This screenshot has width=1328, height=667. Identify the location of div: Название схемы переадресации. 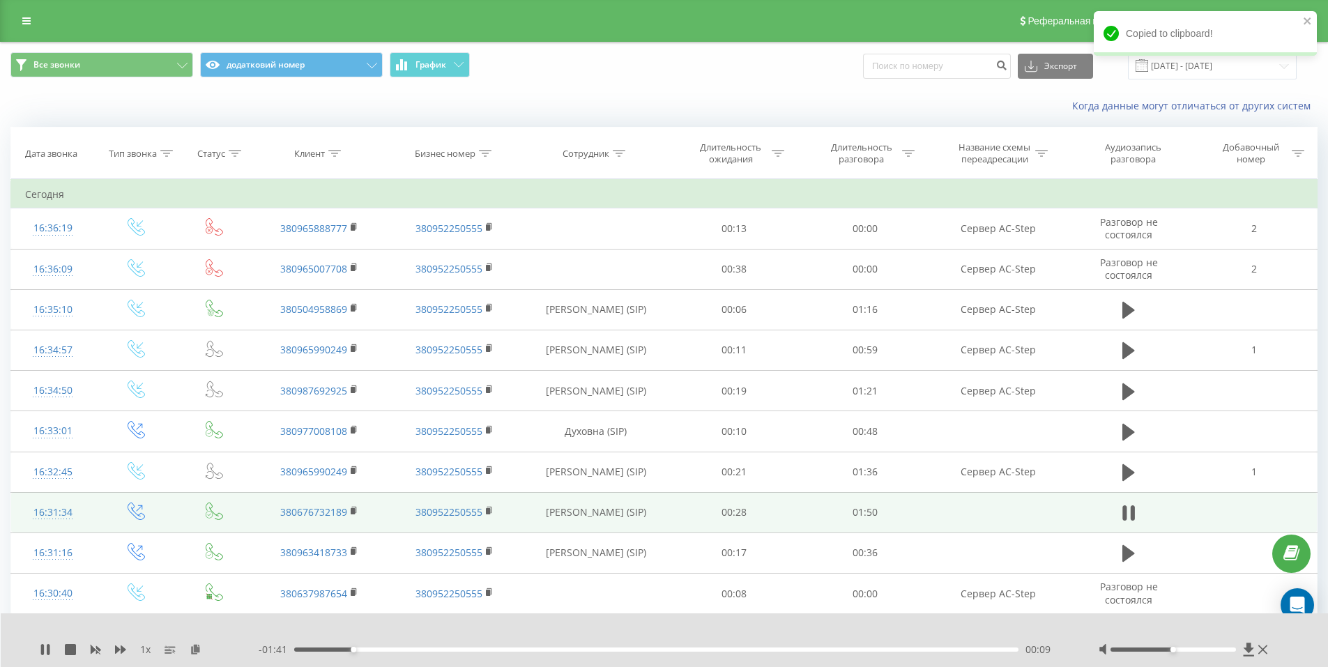
(994, 153).